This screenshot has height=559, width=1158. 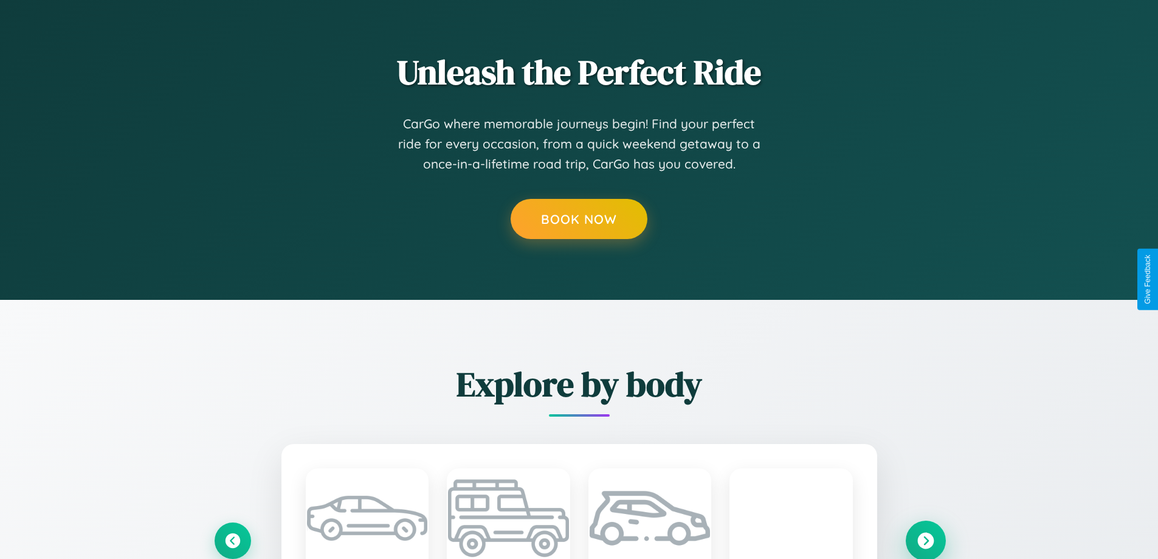 What do you see at coordinates (579, 144) in the screenshot?
I see `p: CarGo where memorable journeys begin! Find your perfect ride for every occasion, from a quick wee...` at bounding box center [579, 144].